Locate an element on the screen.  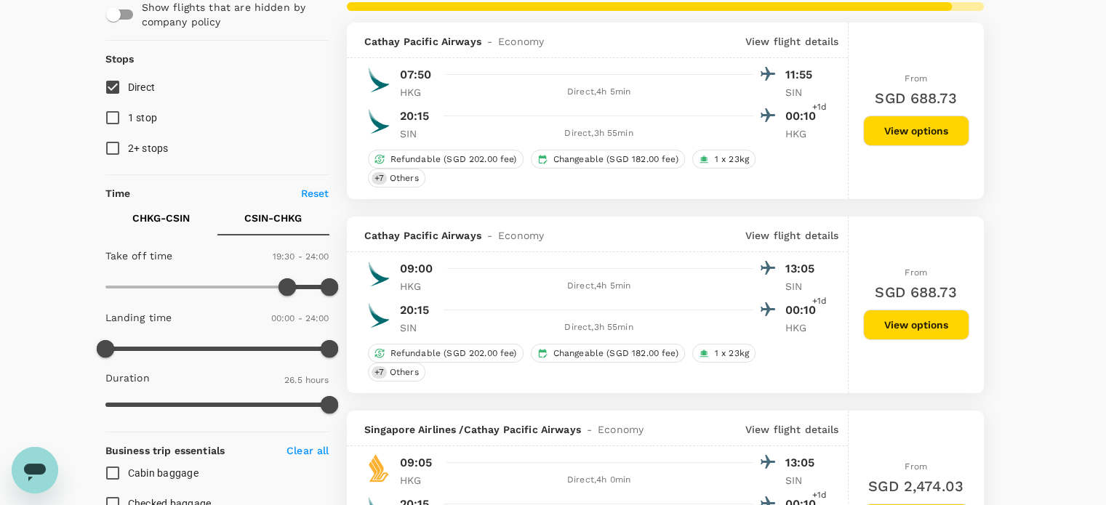
p: 11:55 is located at coordinates (804, 75).